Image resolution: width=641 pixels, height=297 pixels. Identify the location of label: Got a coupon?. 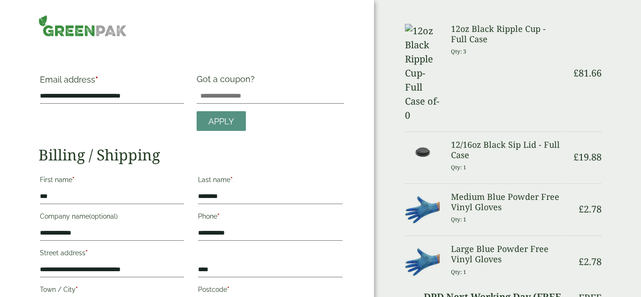
(228, 81).